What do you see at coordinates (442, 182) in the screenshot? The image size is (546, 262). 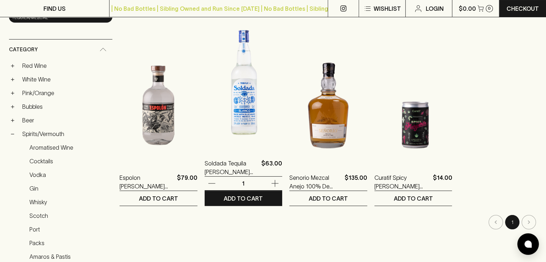 I see `p: $14.00` at bounding box center [442, 182].